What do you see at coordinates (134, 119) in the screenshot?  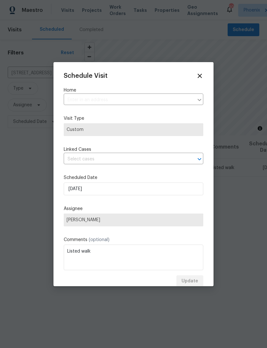 I see `label: Visit Type` at bounding box center [134, 119].